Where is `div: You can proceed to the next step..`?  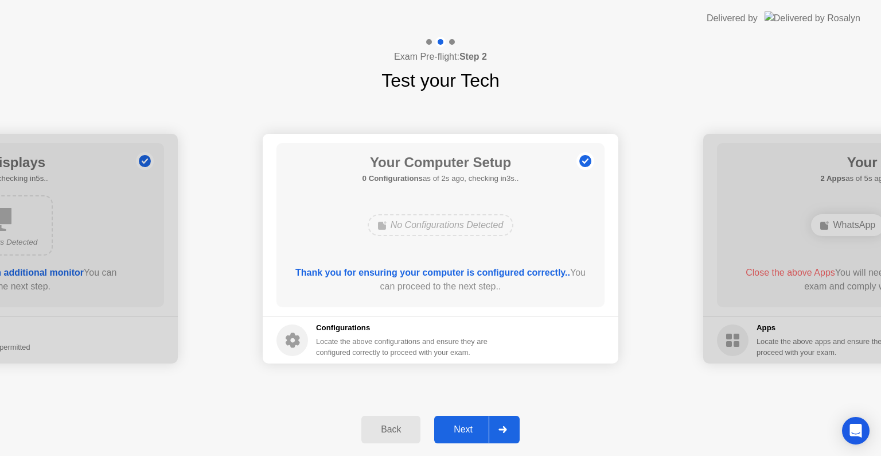 div: You can proceed to the next step.. is located at coordinates (441, 279).